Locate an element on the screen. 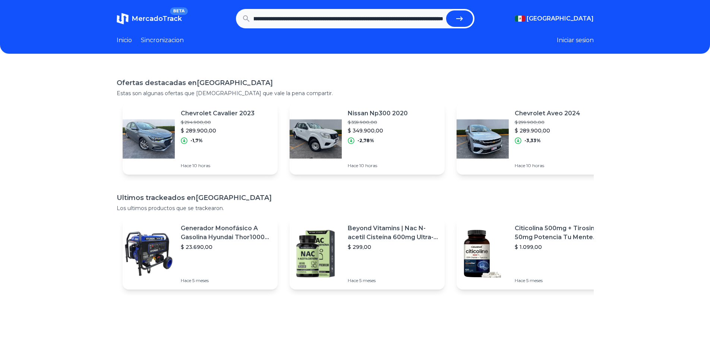 The image size is (710, 347). img: Mexico is located at coordinates (520, 19).